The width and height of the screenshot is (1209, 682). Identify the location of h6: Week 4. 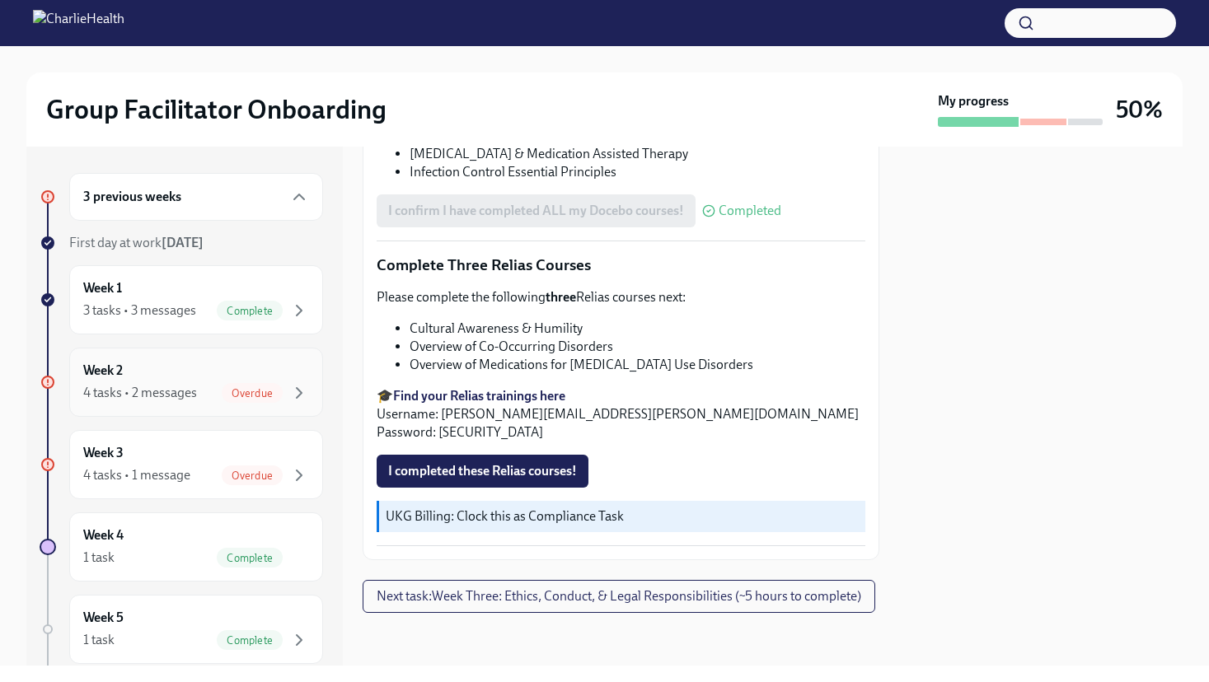
(103, 536).